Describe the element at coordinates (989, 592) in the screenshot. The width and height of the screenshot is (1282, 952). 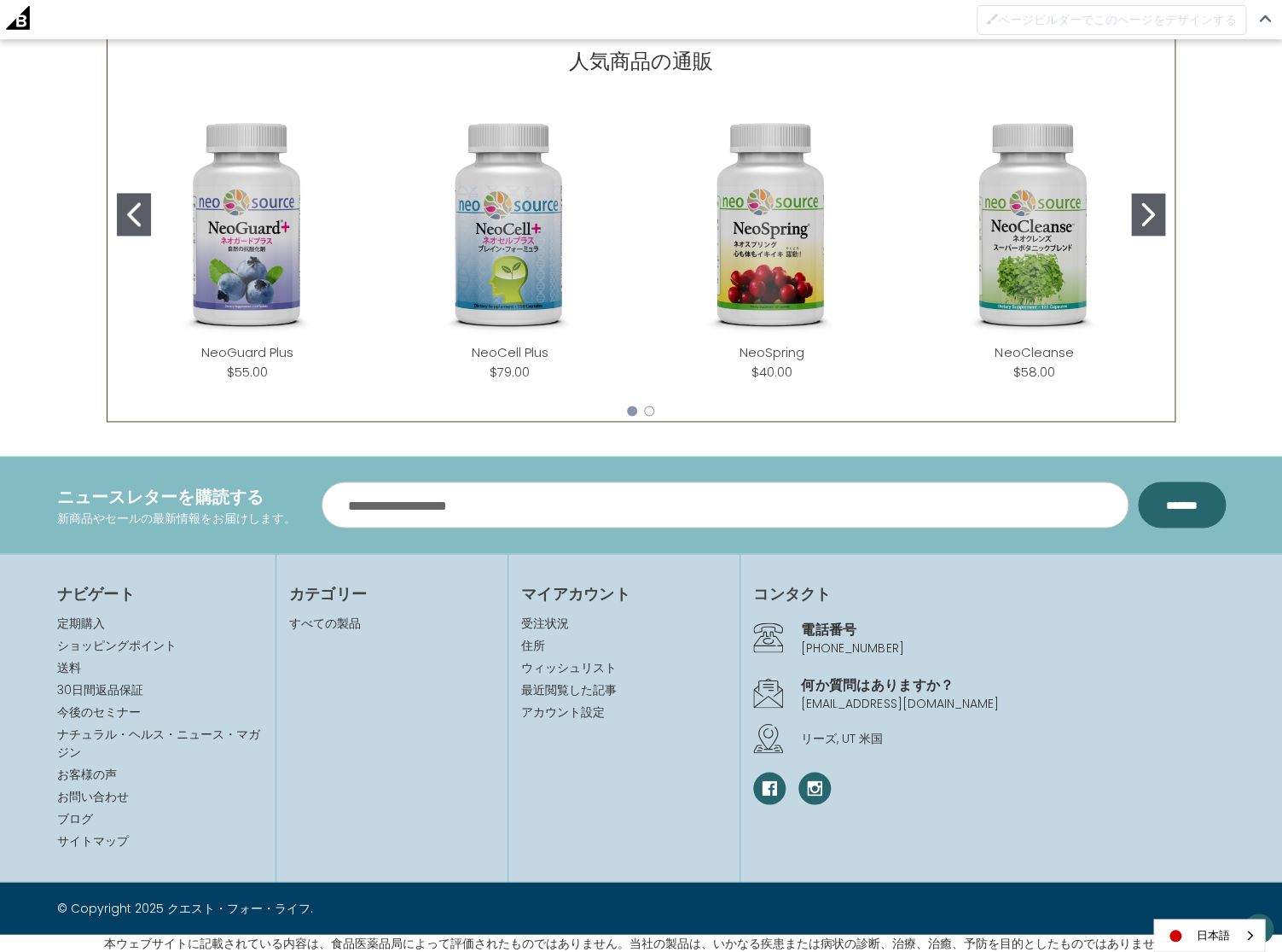
I see `h4: コンタクト` at that location.